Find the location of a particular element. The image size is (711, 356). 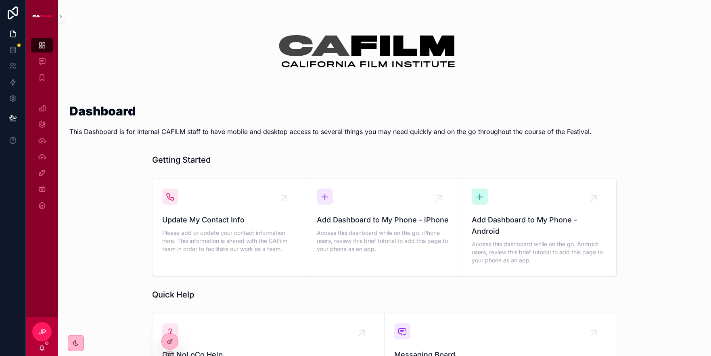

img: 32001-CAFilm-Logo.webp is located at coordinates (385, 51).